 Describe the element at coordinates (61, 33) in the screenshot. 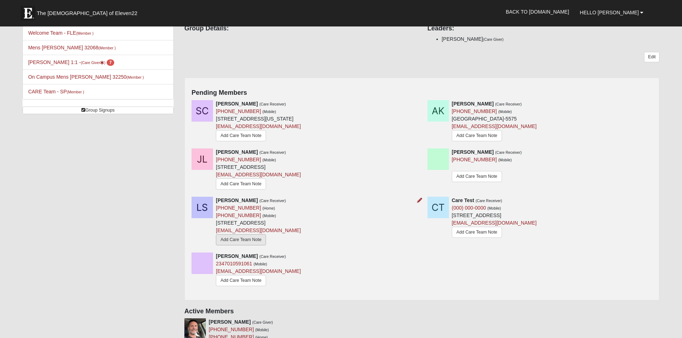

I see `a: Welcome Team - FLE(Member )` at that location.